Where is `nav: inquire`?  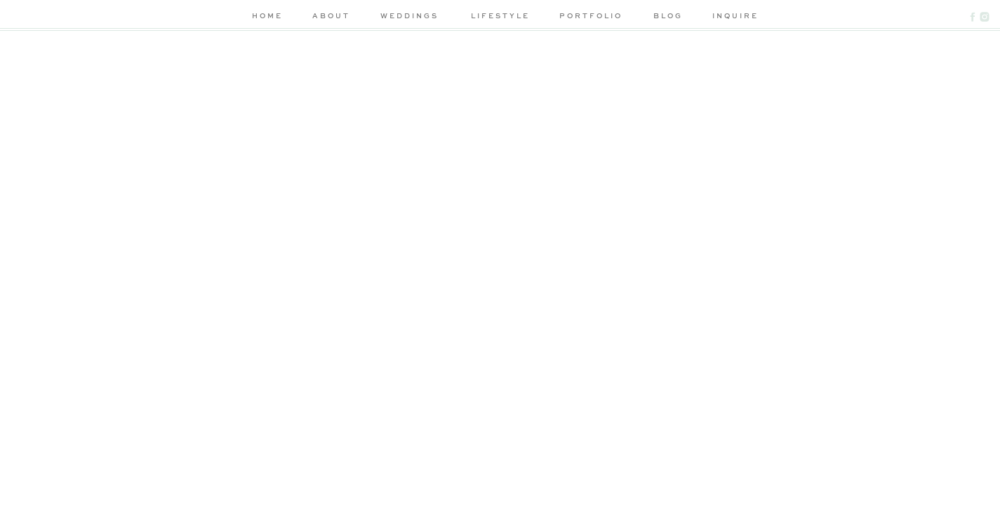 nav: inquire is located at coordinates (732, 17).